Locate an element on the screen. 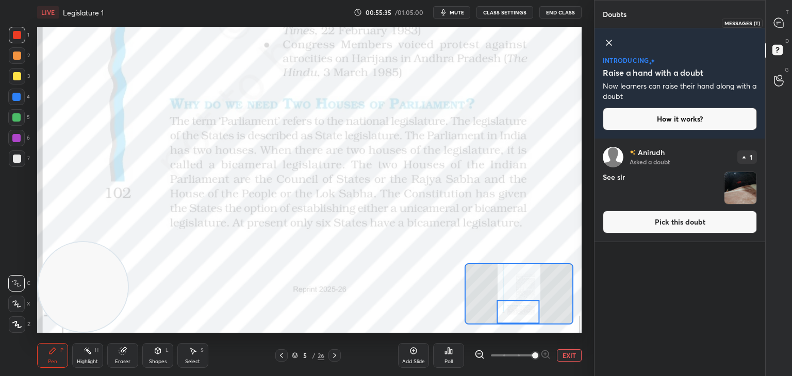 The image size is (792, 376). button: End Class is located at coordinates (560, 12).